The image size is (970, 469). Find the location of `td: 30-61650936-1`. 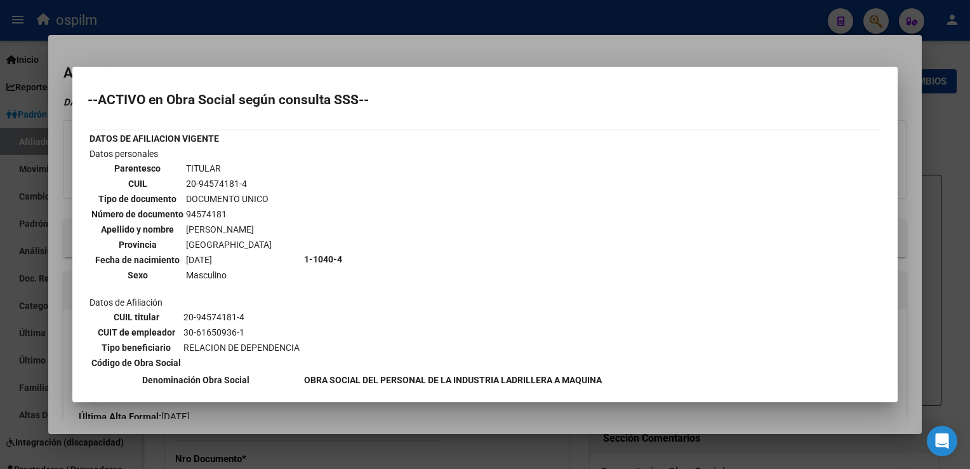

td: 30-61650936-1 is located at coordinates (241, 332).